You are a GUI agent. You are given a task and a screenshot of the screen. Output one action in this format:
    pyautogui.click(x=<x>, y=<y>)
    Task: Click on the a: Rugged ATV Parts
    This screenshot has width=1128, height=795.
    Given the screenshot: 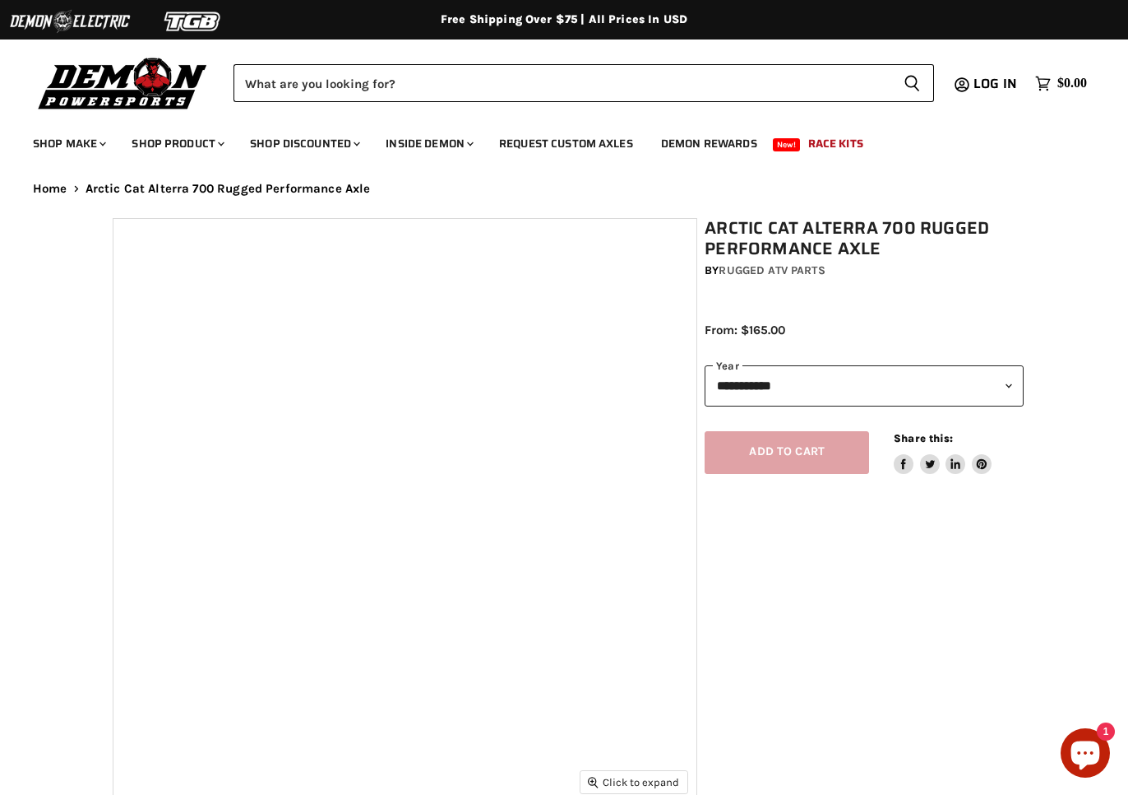 What is the action you would take?
    pyautogui.click(x=772, y=270)
    